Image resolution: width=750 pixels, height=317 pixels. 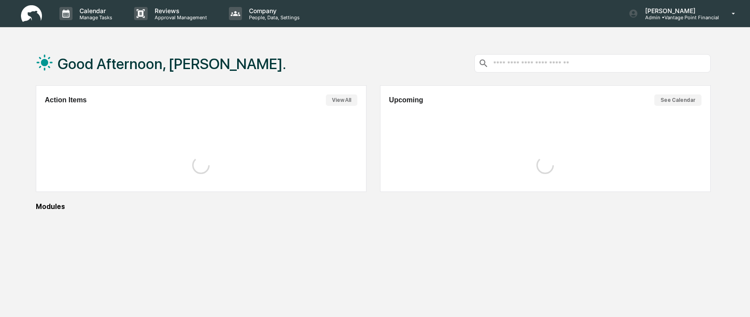 What do you see at coordinates (180, 17) in the screenshot?
I see `p: Approval Management` at bounding box center [180, 17].